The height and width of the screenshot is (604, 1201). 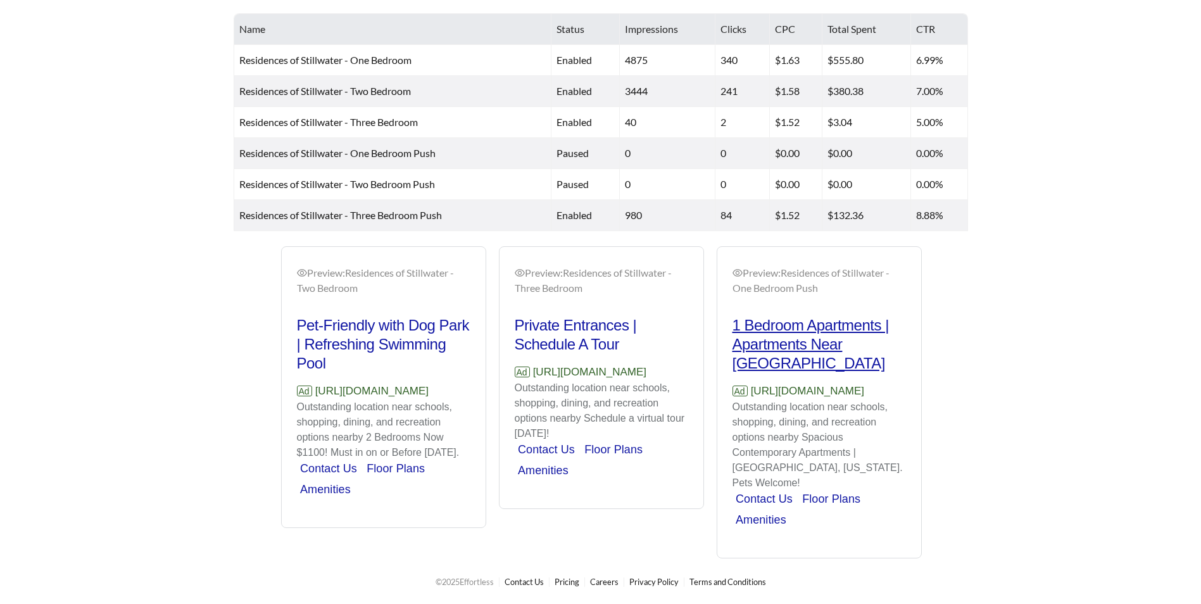 I want to click on td: 340, so click(x=743, y=60).